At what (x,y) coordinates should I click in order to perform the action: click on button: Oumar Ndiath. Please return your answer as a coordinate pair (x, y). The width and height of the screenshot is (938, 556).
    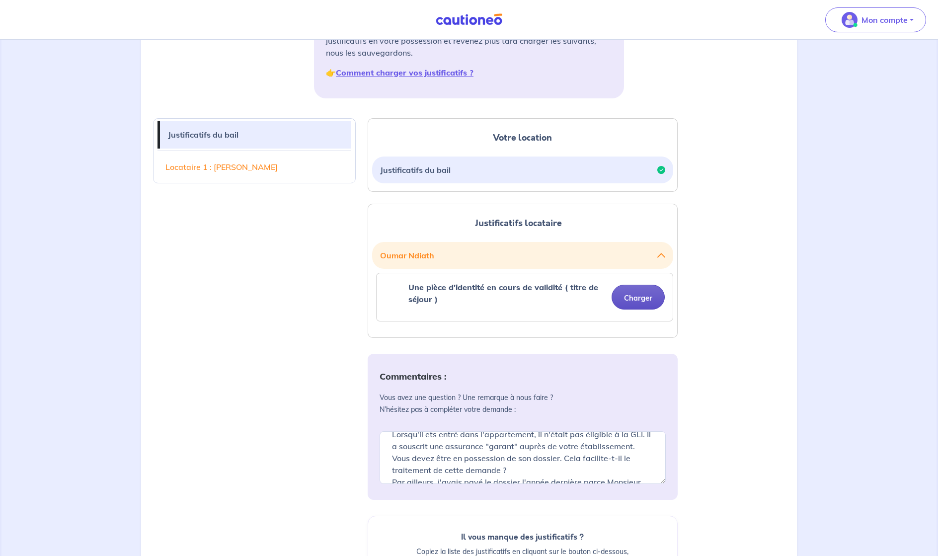
    Looking at the image, I should click on (523, 255).